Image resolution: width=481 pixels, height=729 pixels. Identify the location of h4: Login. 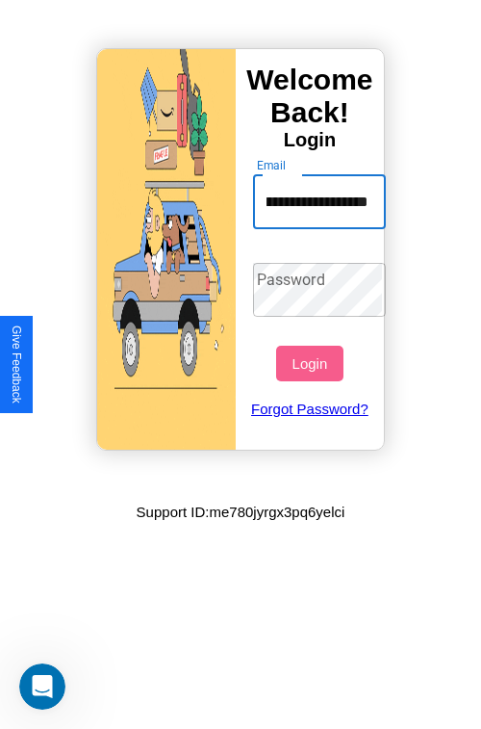
(310, 140).